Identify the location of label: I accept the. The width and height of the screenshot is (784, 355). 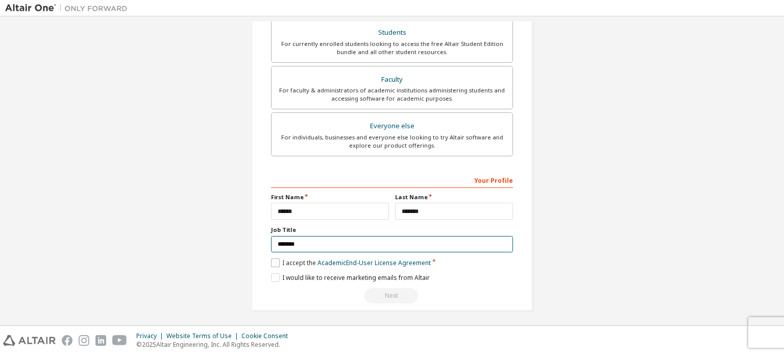
(351, 262).